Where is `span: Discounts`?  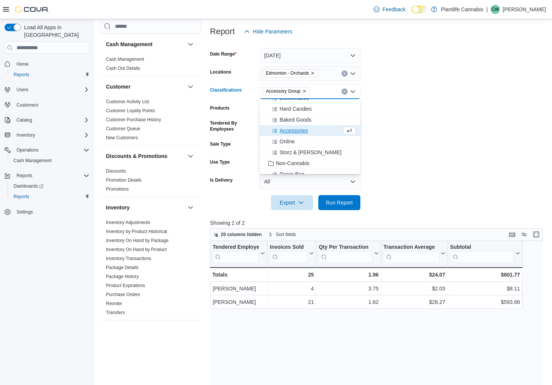
span: Discounts is located at coordinates (116, 171).